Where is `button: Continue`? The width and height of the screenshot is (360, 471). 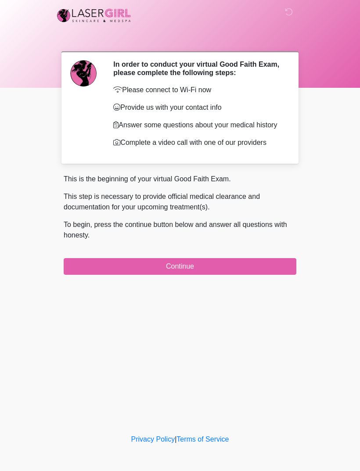
button: Continue is located at coordinates (180, 266).